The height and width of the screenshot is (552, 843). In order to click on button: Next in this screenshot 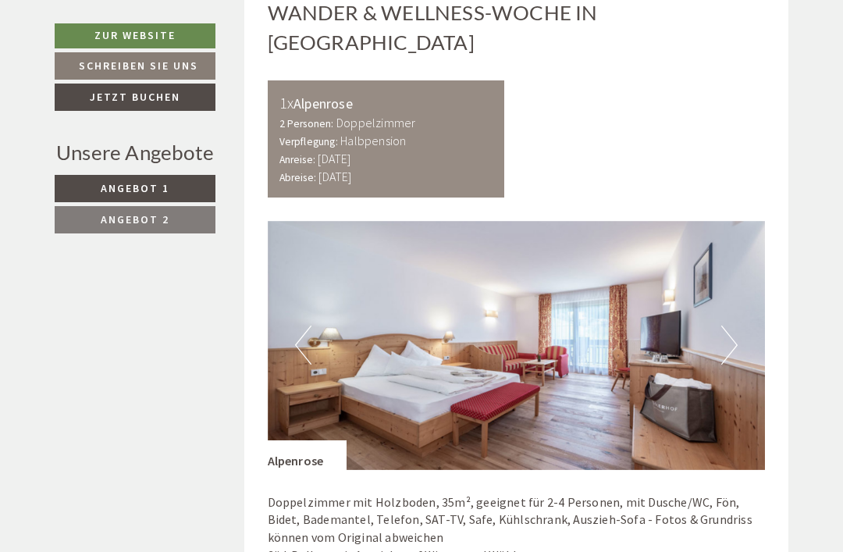, I will do `click(729, 345)`.